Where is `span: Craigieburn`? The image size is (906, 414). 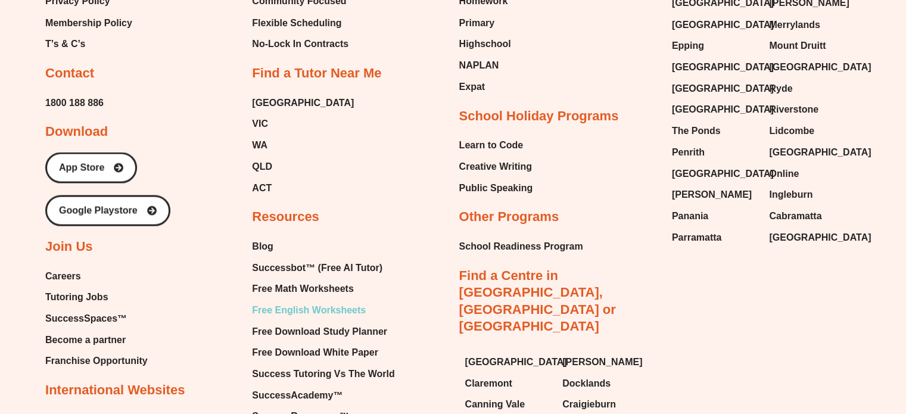 span: Craigieburn is located at coordinates (589, 404).